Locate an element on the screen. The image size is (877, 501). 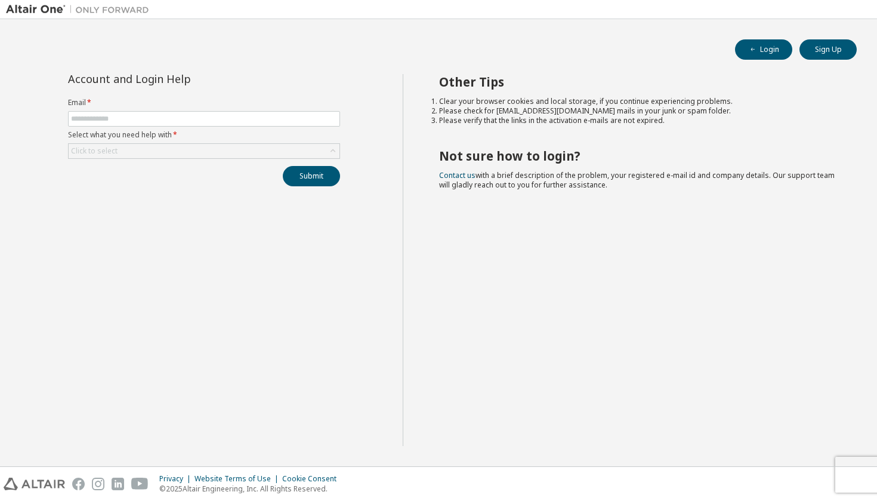
label: Email is located at coordinates (204, 103).